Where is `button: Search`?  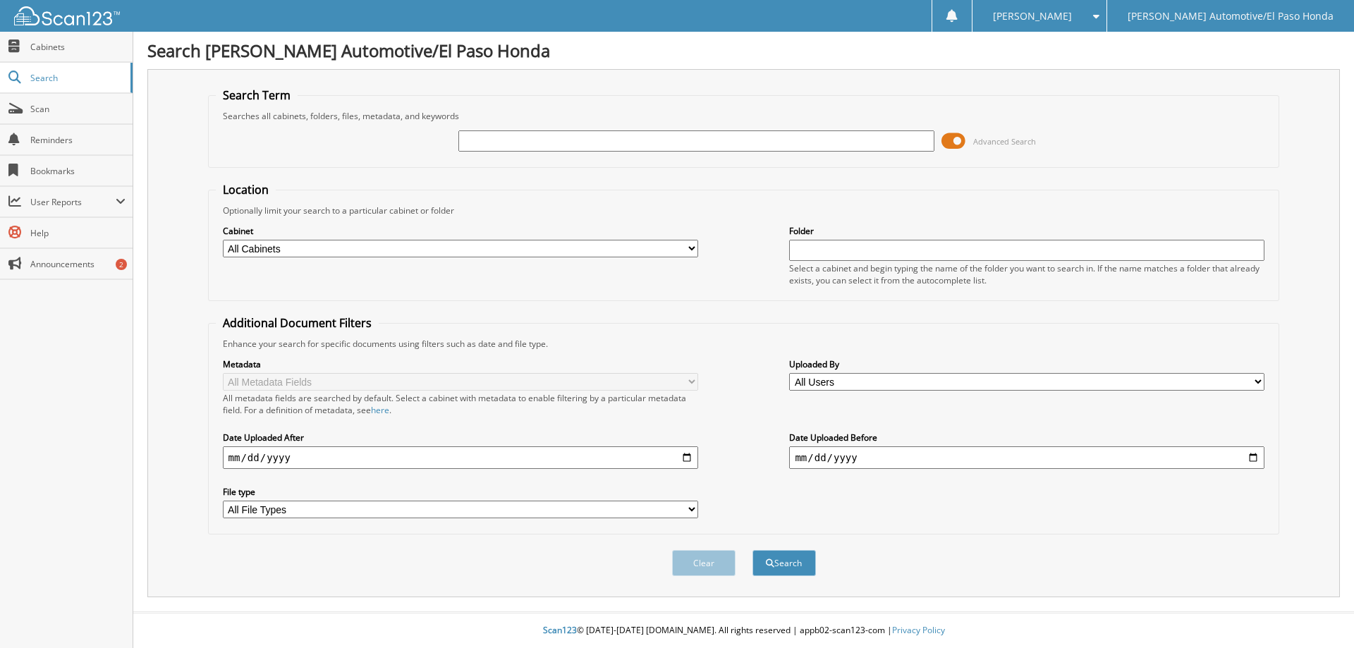
button: Search is located at coordinates (784, 563).